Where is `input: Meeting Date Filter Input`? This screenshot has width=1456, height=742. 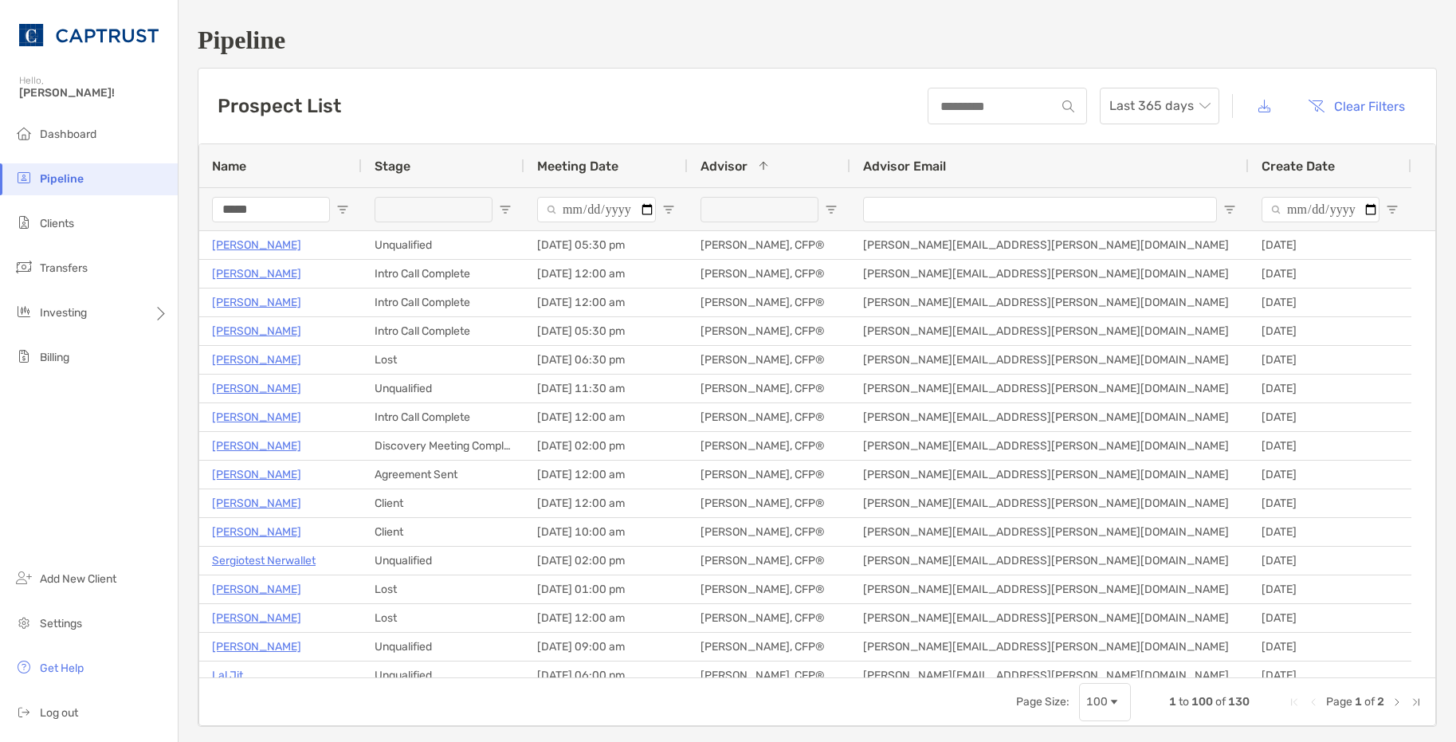
input: Meeting Date Filter Input is located at coordinates (596, 210).